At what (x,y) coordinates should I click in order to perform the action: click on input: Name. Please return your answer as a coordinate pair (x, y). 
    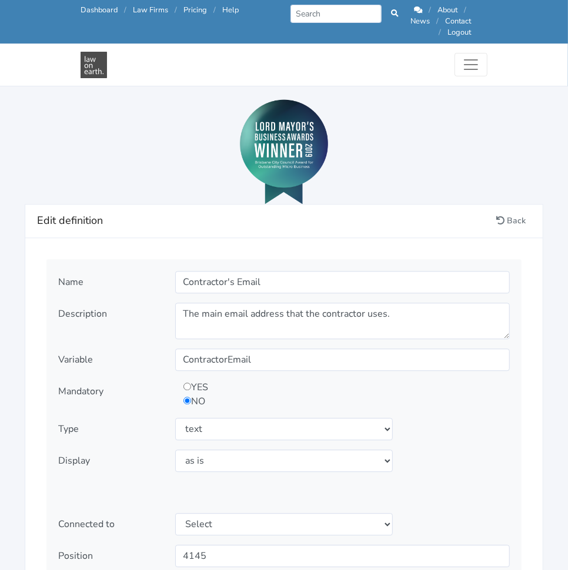
    Looking at the image, I should click on (342, 282).